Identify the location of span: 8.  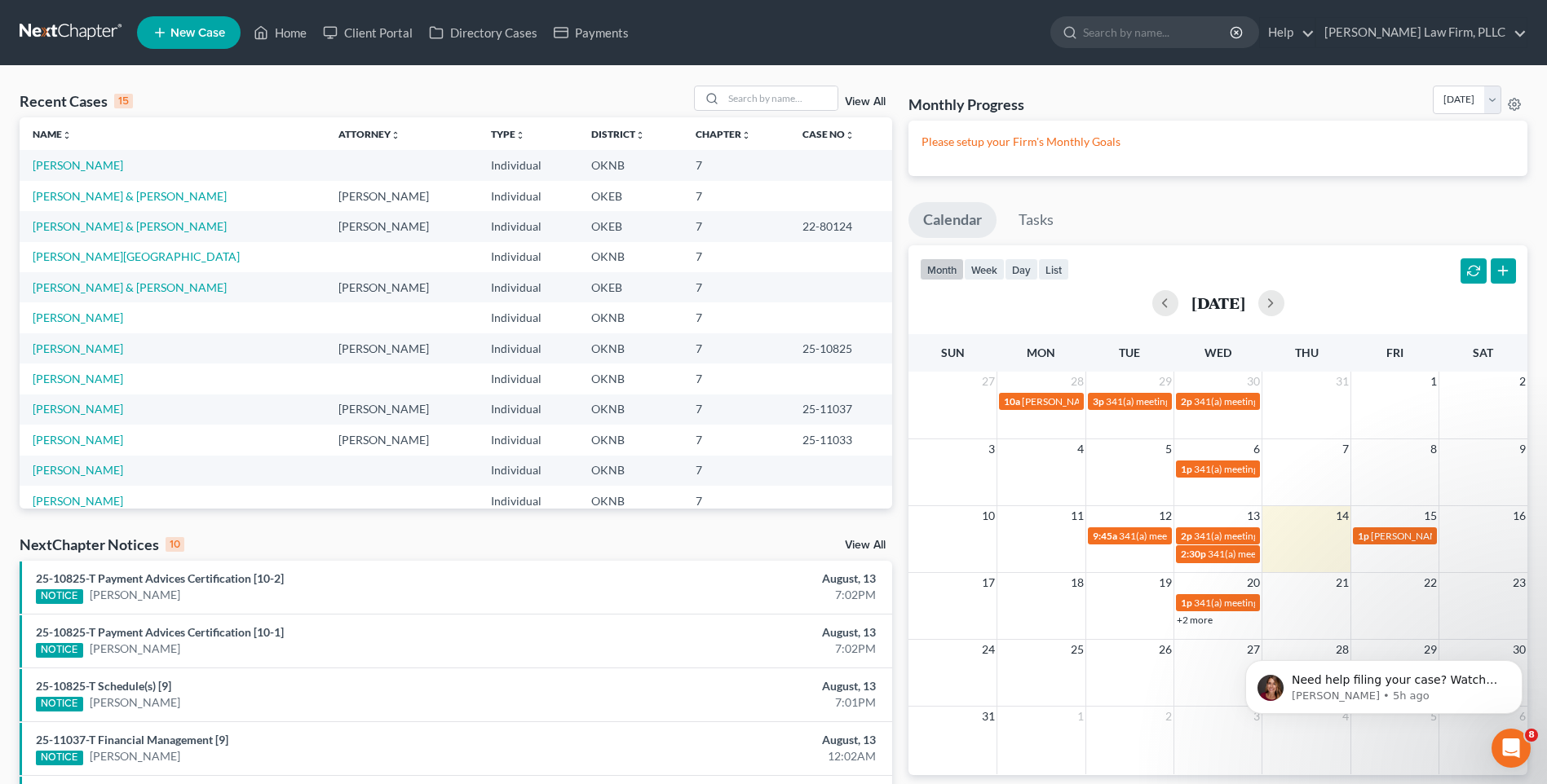
(1531, 735).